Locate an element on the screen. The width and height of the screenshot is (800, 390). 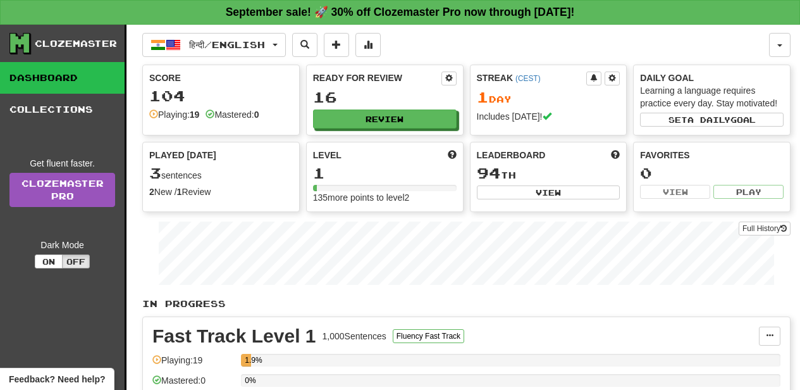
div: Clozemaster is located at coordinates (76, 44).